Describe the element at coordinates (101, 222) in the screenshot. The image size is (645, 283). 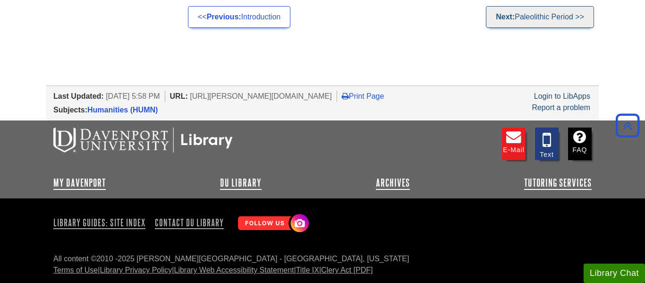
I see `a: Library Guides: Site Index` at that location.